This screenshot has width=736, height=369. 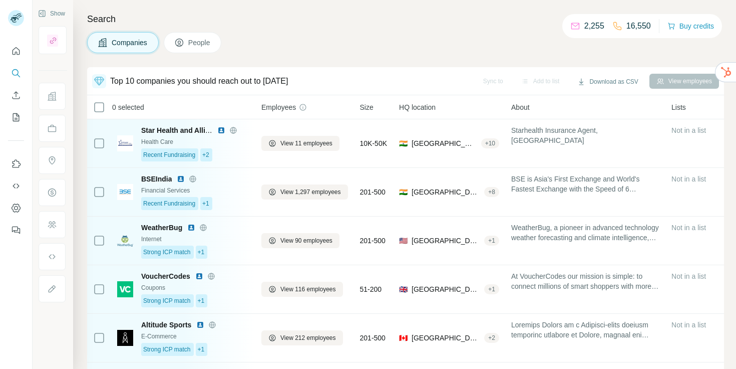 I want to click on div: Financial Services, so click(x=195, y=190).